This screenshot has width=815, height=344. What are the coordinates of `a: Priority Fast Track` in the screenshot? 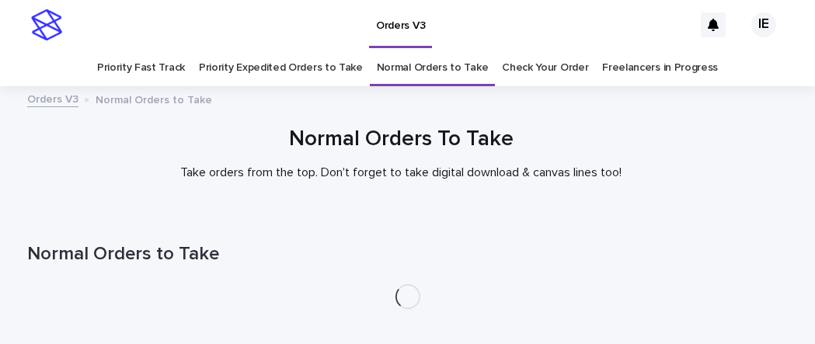 It's located at (141, 68).